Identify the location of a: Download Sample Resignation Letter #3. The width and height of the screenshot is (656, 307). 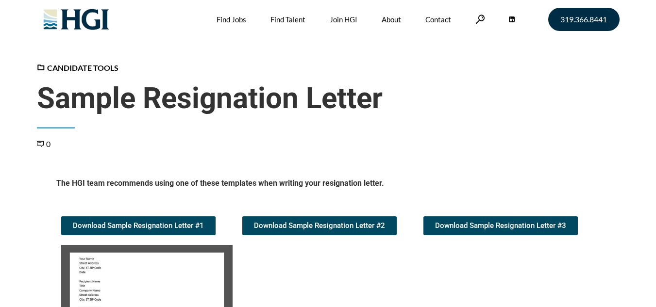
(501, 226).